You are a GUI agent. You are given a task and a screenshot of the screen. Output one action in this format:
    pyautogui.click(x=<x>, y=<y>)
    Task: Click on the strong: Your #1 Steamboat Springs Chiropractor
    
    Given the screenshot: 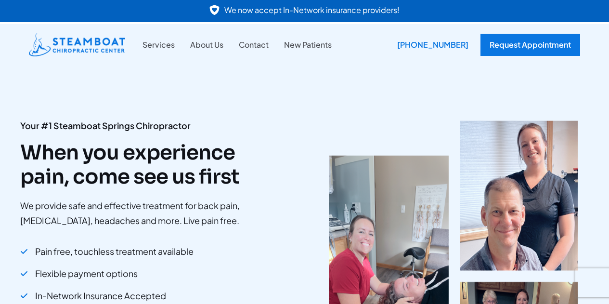 What is the action you would take?
    pyautogui.click(x=106, y=125)
    